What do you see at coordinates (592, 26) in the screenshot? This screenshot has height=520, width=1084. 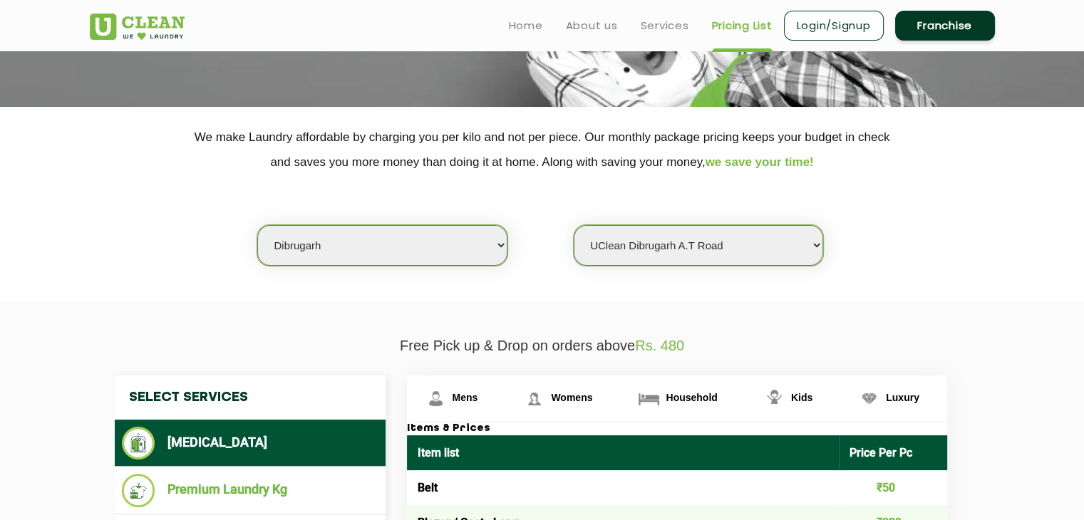 I see `a: About us` at bounding box center [592, 26].